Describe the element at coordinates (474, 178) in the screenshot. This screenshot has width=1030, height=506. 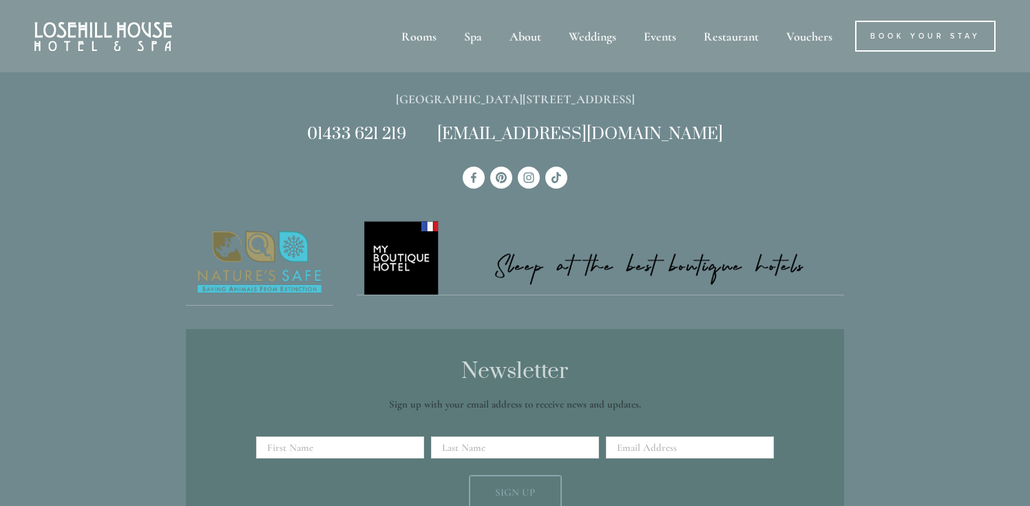
I see `a: Losehill House Hotel & Spa` at that location.